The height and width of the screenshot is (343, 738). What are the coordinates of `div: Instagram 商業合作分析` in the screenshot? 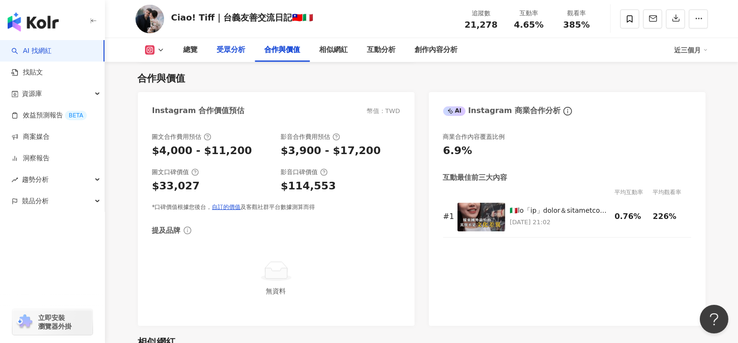 It's located at (502, 111).